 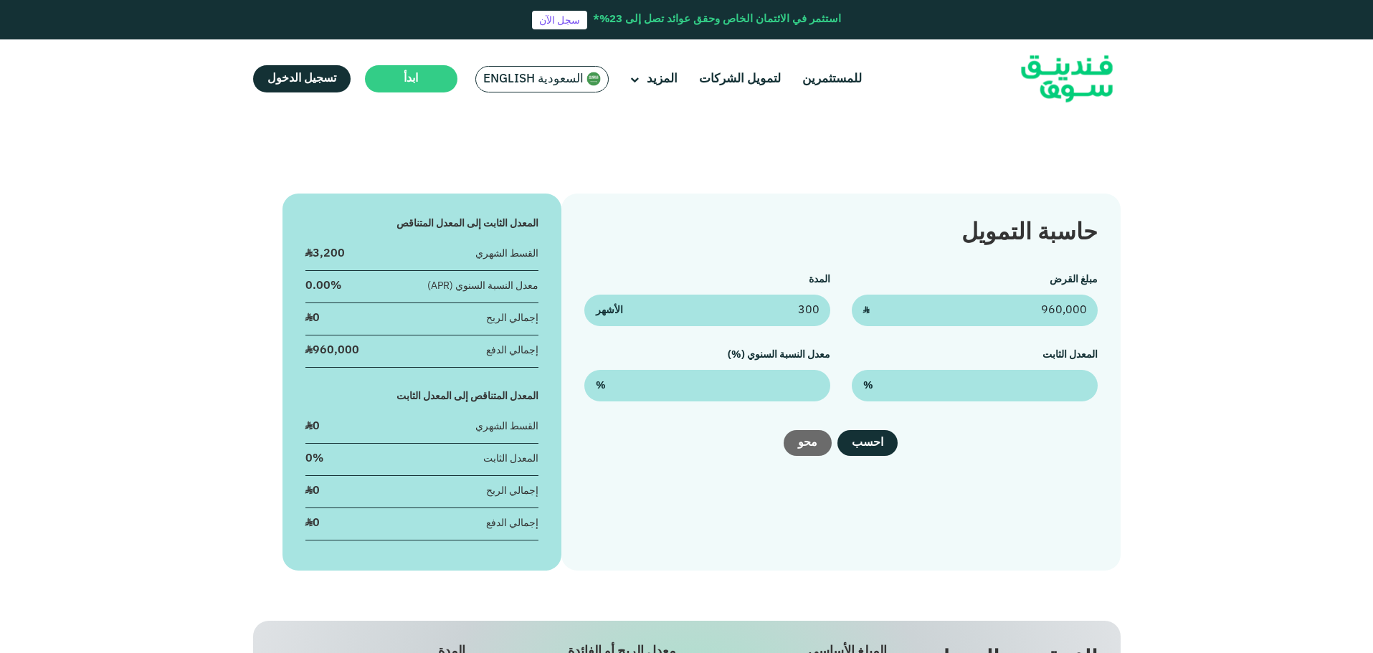 I want to click on span: ʢ, so click(x=866, y=311).